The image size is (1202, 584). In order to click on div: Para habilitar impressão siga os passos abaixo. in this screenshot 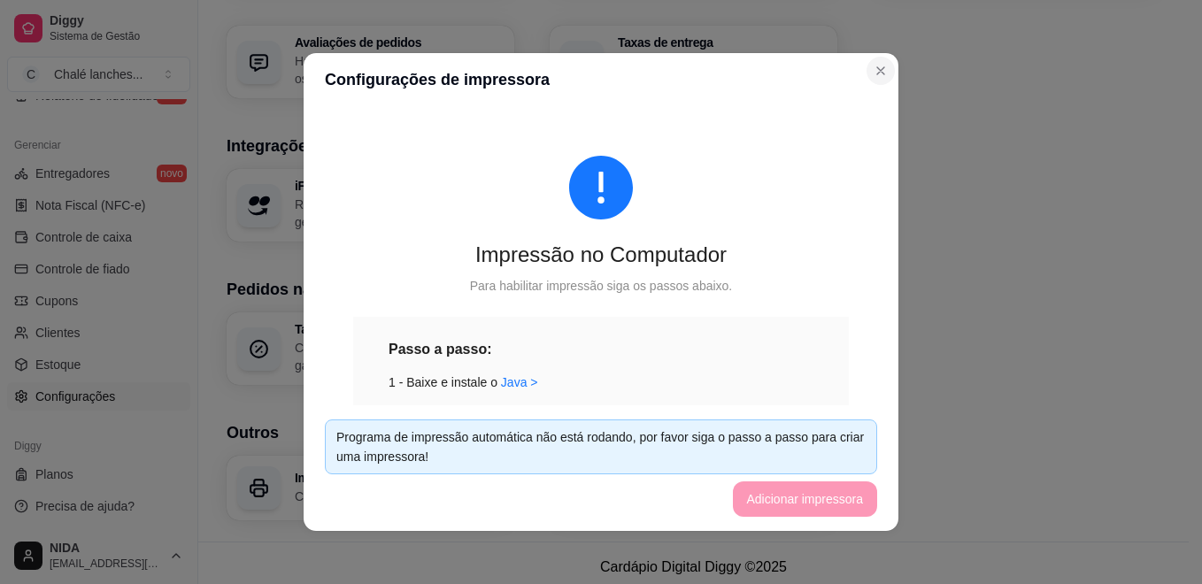, I will do `click(601, 286)`.